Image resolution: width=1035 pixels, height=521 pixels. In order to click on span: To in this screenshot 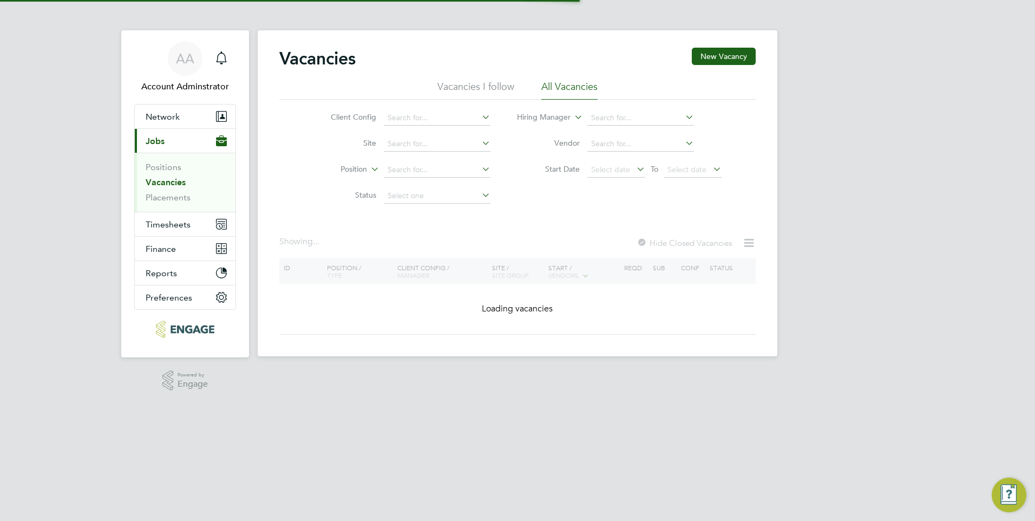, I will do `click(655, 169)`.